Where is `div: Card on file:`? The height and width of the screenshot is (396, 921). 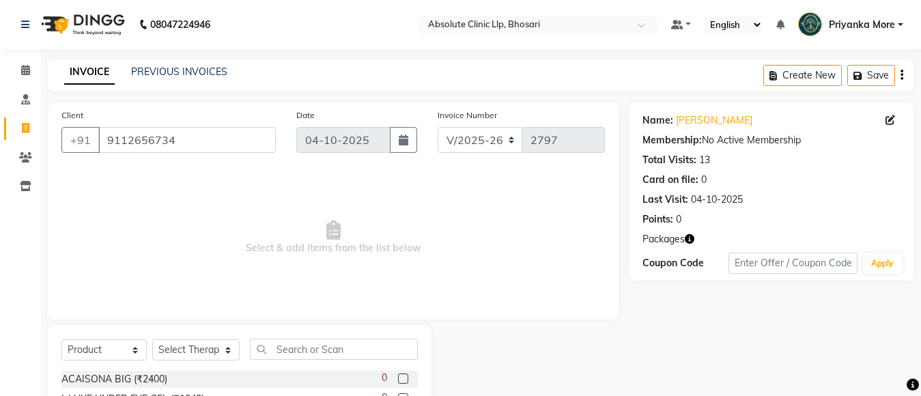 div: Card on file: is located at coordinates (670, 180).